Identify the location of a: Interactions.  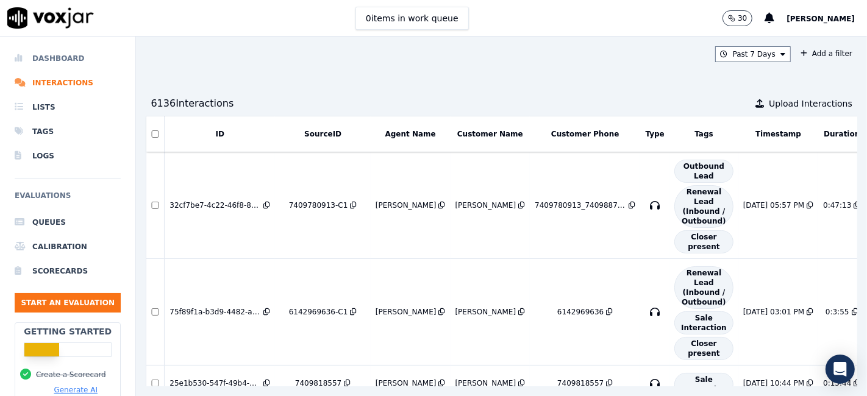
(68, 83).